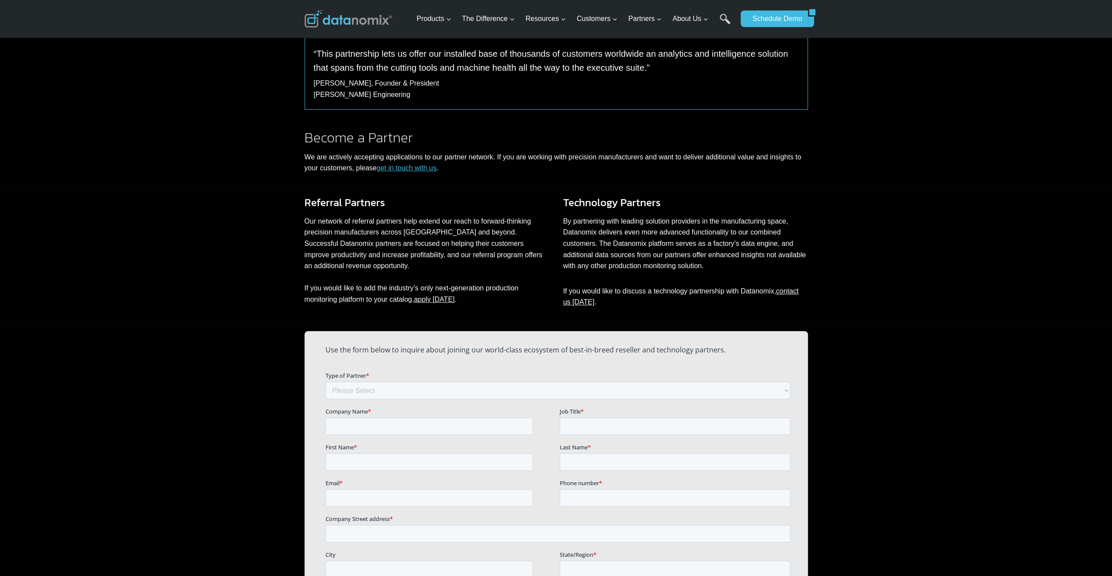 This screenshot has height=576, width=1112. Describe the element at coordinates (254, 145) in the screenshot. I see `span: Phone number` at that location.